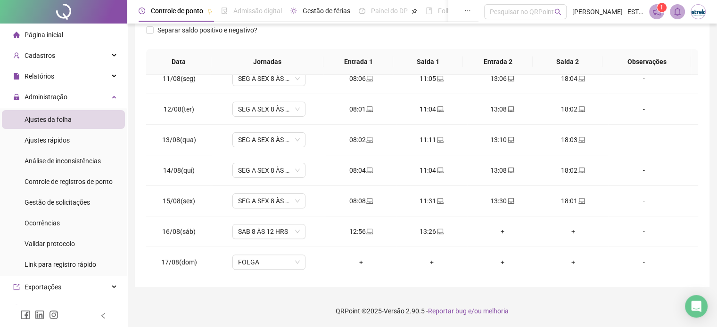  What do you see at coordinates (60, 265) in the screenshot?
I see `span: Link para registro rápido` at bounding box center [60, 265].